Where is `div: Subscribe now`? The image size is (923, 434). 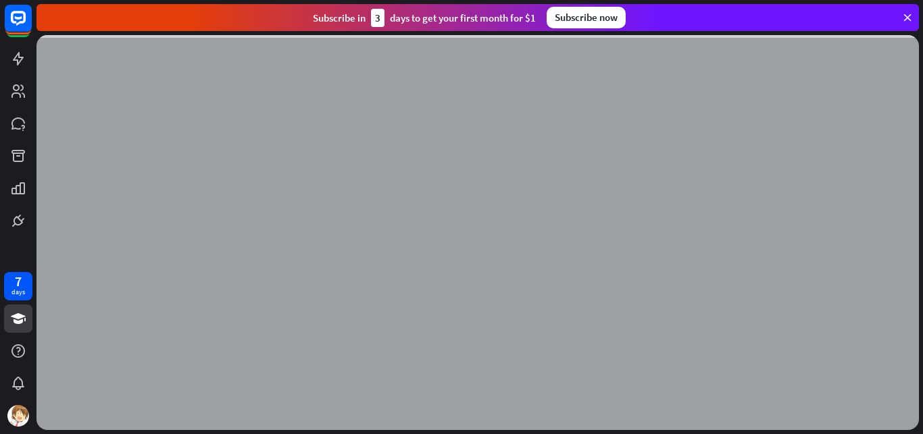
div: Subscribe now is located at coordinates (586, 18).